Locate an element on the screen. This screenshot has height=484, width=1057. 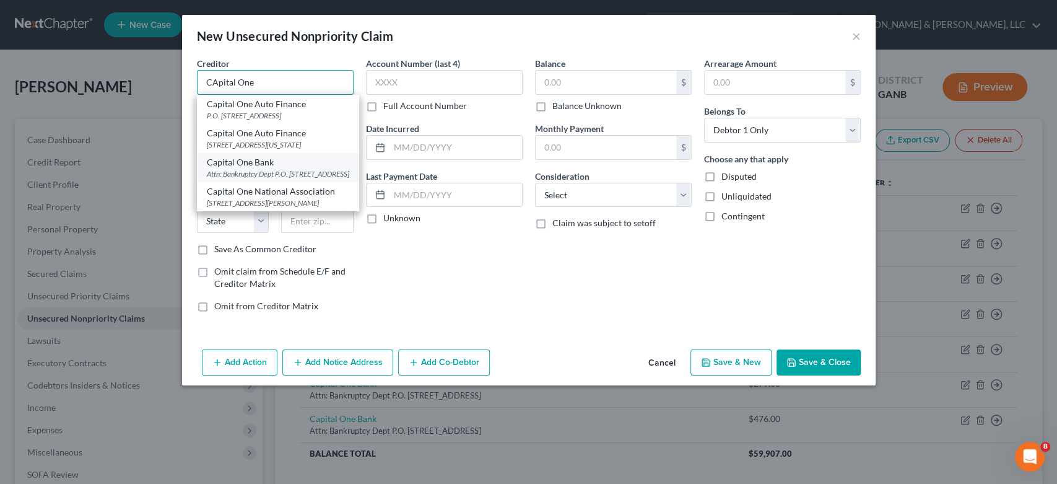
label: Consideration is located at coordinates (562, 176).